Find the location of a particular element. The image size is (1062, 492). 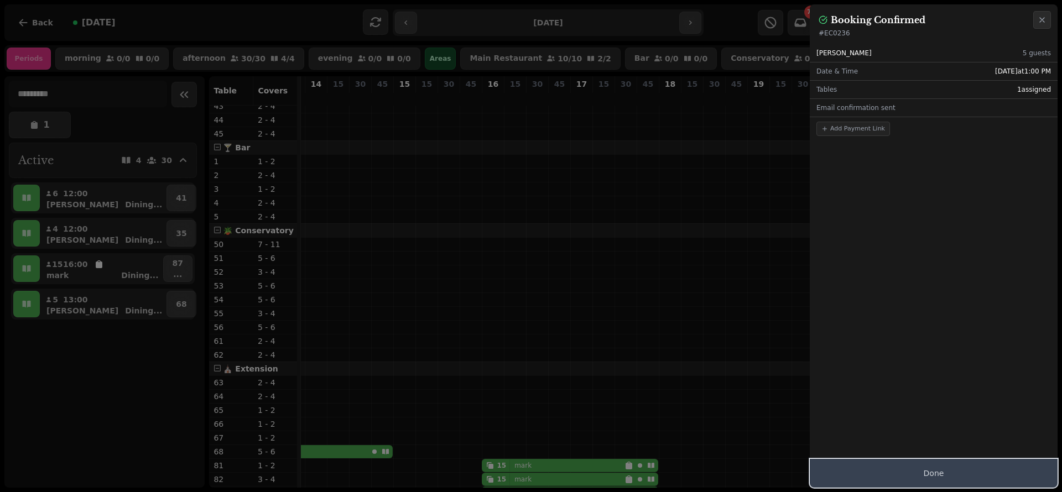

h2: Booking Confirmed is located at coordinates (878, 20).